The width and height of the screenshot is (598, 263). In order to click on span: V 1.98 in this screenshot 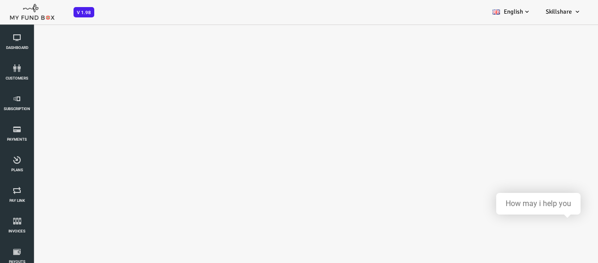, I will do `click(84, 12)`.